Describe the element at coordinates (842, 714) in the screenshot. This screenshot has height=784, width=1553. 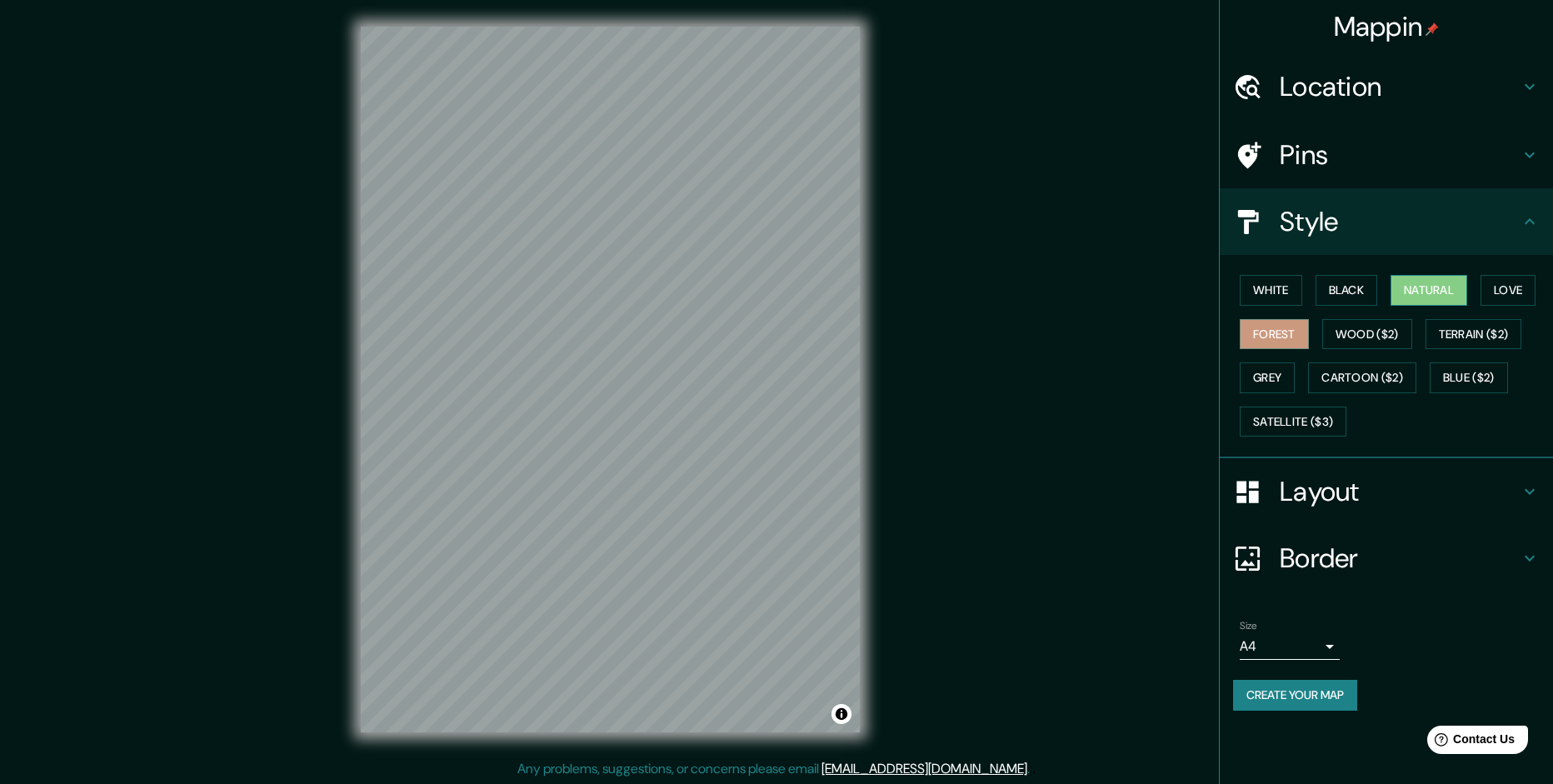
I see `button: Toggle attribution` at that location.